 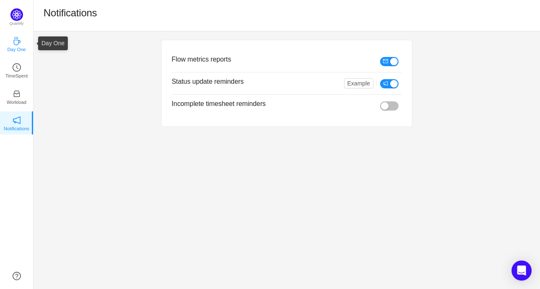 I want to click on a: icon: coffeeDay One, so click(x=17, y=44).